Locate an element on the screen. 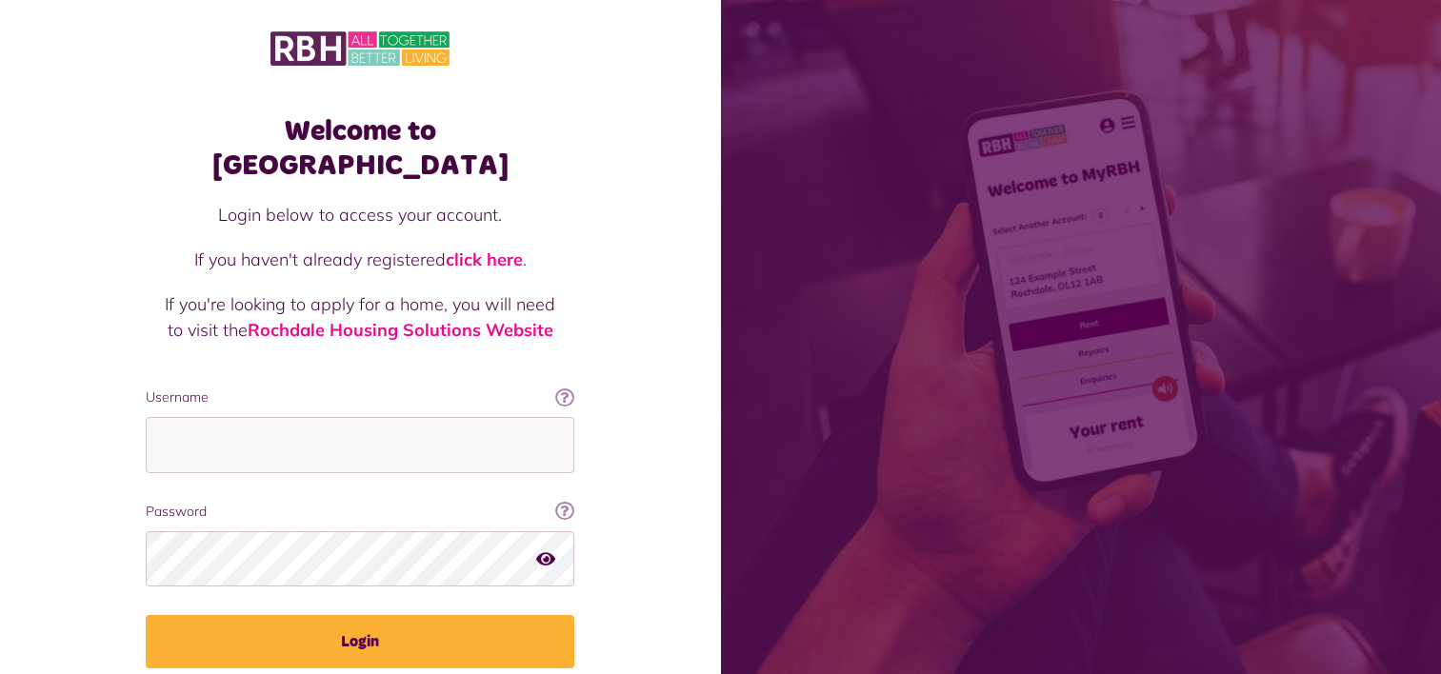 The height and width of the screenshot is (674, 1441). a: Rochdale Housing Solutions Website is located at coordinates (400, 329).